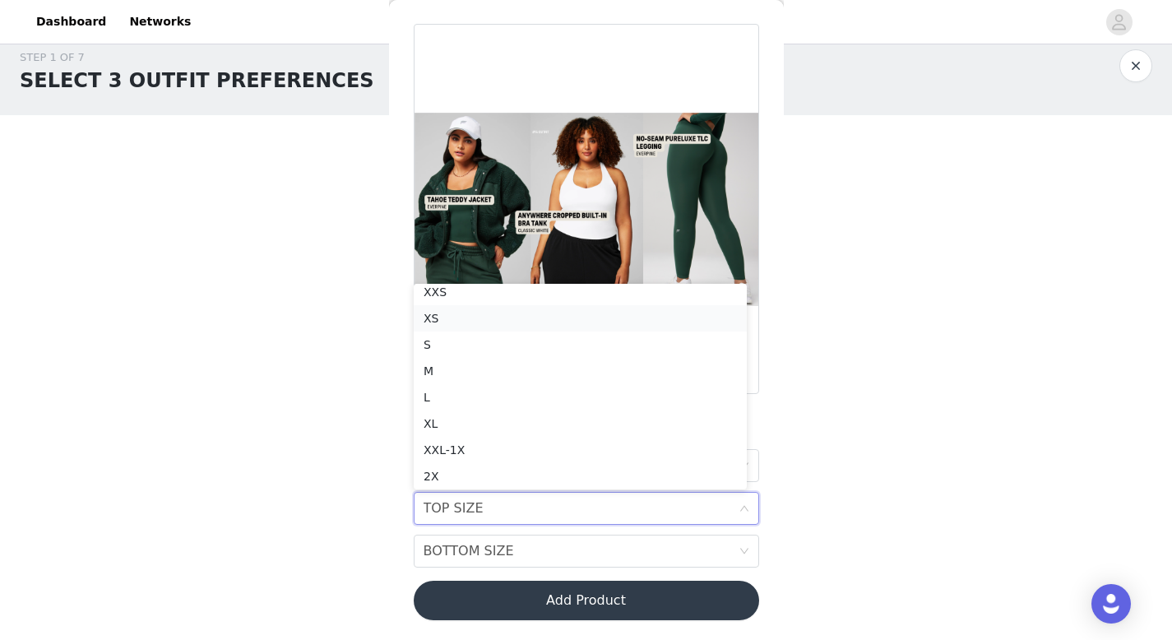 The width and height of the screenshot is (1172, 640). Describe the element at coordinates (586, 600) in the screenshot. I see `button: Add Product` at that location.